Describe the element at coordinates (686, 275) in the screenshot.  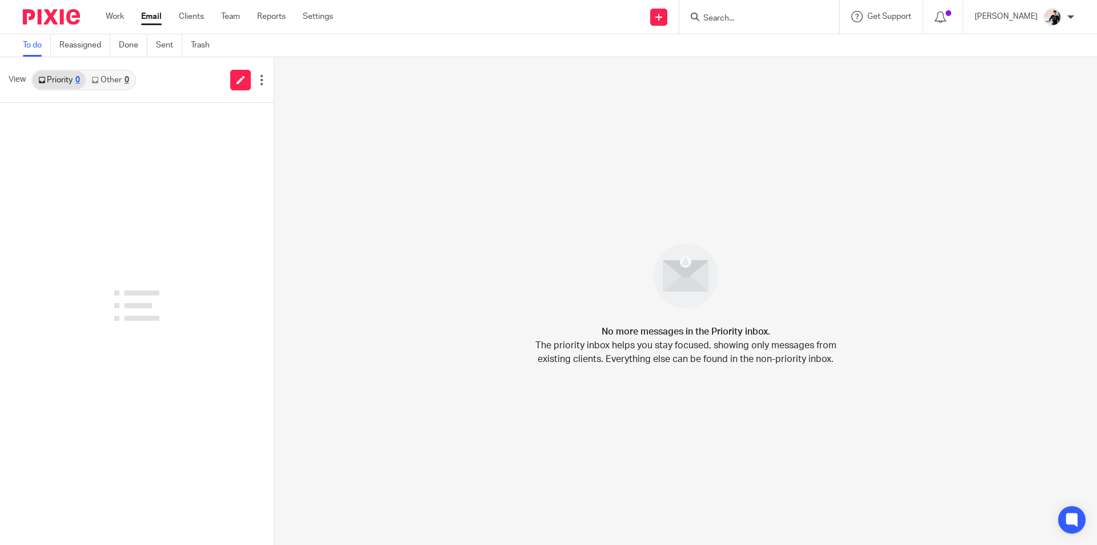
I see `img: image` at that location.